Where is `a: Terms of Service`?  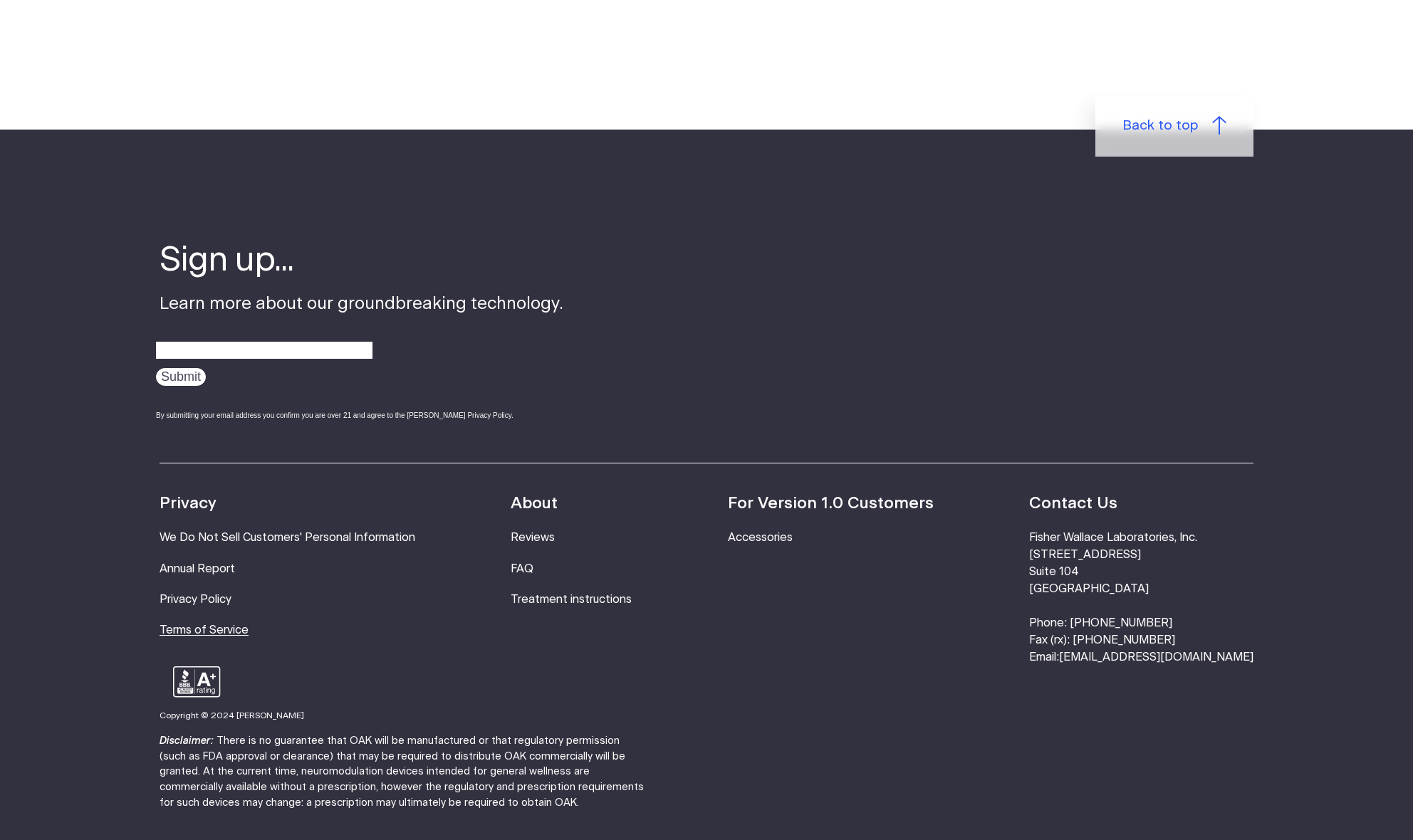 a: Terms of Service is located at coordinates (204, 630).